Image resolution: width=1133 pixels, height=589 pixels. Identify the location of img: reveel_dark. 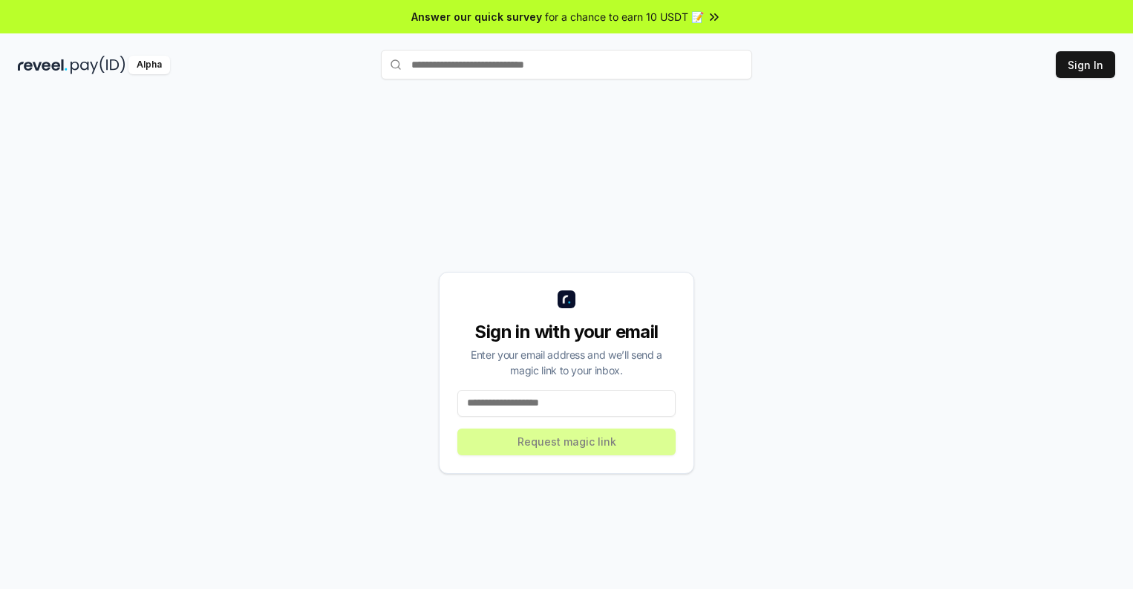
(42, 65).